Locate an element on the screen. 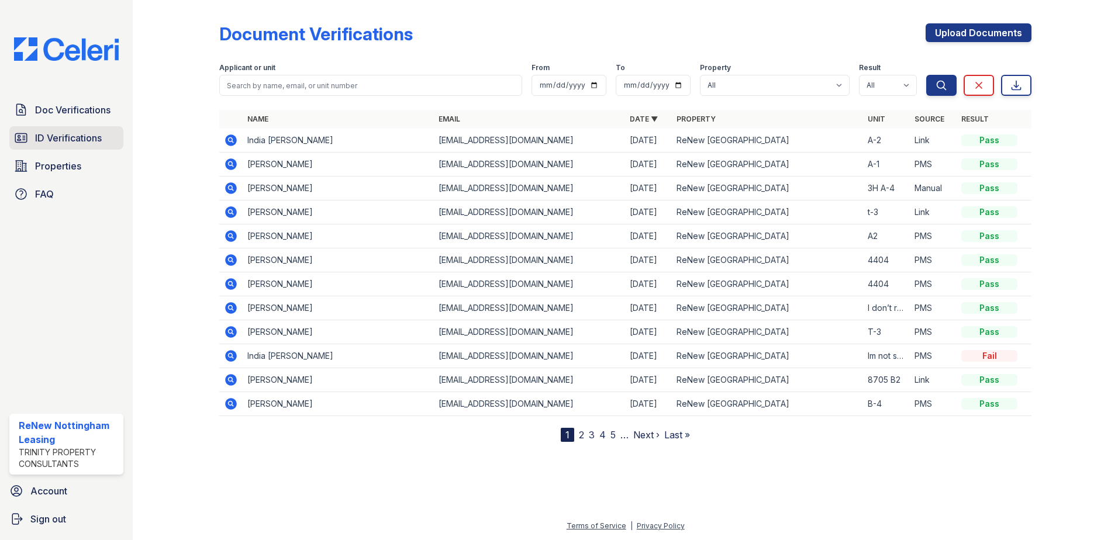 The image size is (1118, 540). a: 3 is located at coordinates (592, 435).